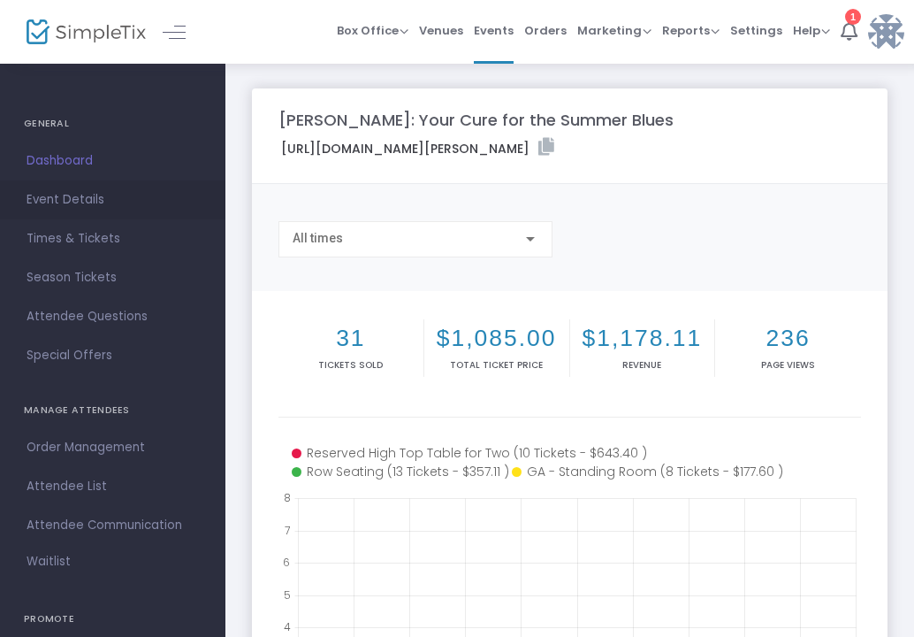 Image resolution: width=914 pixels, height=637 pixels. I want to click on h4: MANAGE ATTENDEES, so click(112, 410).